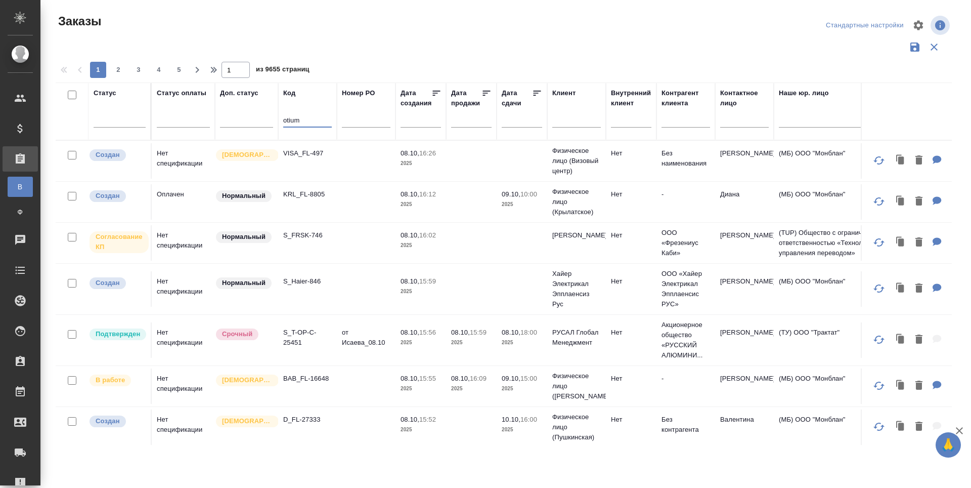 The height and width of the screenshot is (488, 971). Describe the element at coordinates (942, 25) in the screenshot. I see `span: Посмотреть информацию` at that location.